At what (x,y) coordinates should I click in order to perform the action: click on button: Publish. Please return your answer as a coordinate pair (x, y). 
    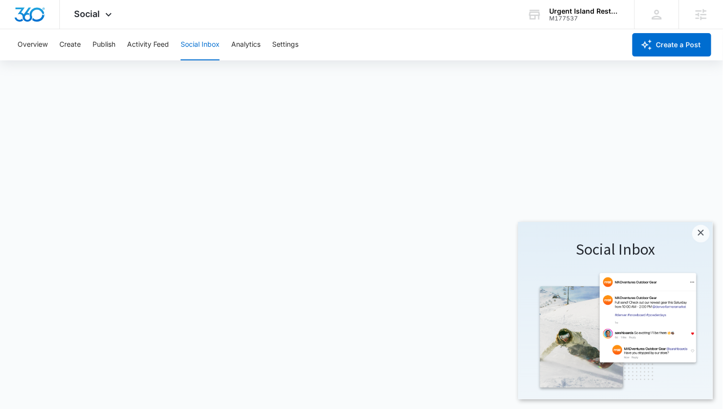
    Looking at the image, I should click on (104, 45).